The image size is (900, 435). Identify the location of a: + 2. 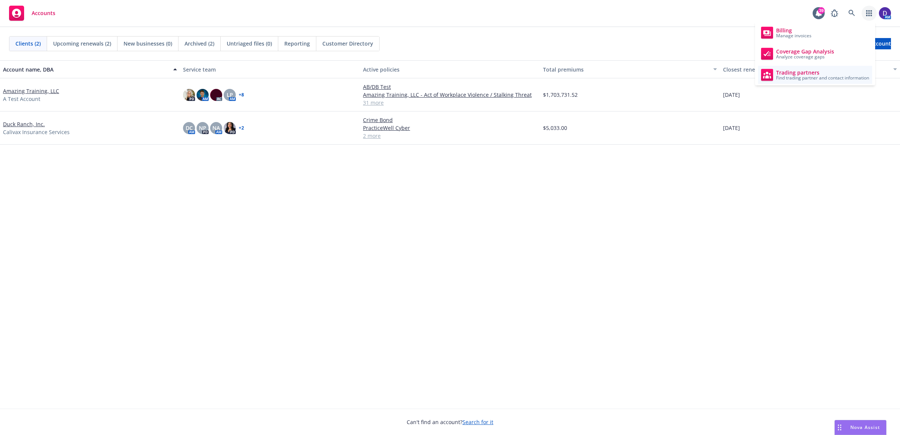
(241, 128).